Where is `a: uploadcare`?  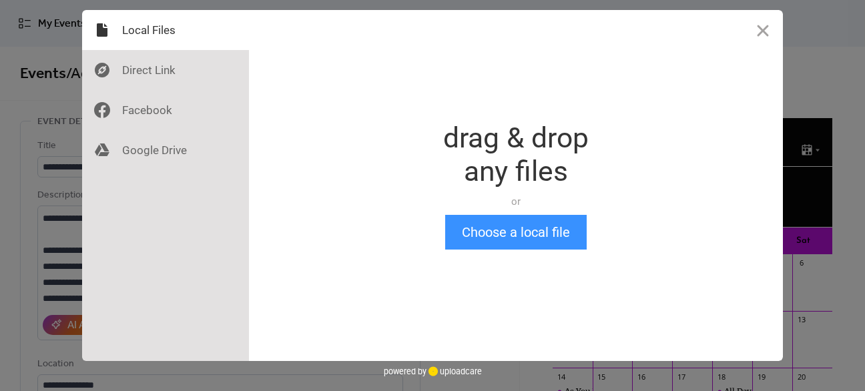
a: uploadcare is located at coordinates (454, 371).